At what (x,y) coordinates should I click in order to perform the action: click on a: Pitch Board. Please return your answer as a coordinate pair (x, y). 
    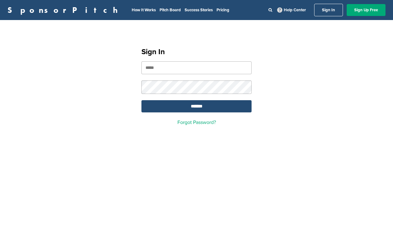
    Looking at the image, I should click on (170, 10).